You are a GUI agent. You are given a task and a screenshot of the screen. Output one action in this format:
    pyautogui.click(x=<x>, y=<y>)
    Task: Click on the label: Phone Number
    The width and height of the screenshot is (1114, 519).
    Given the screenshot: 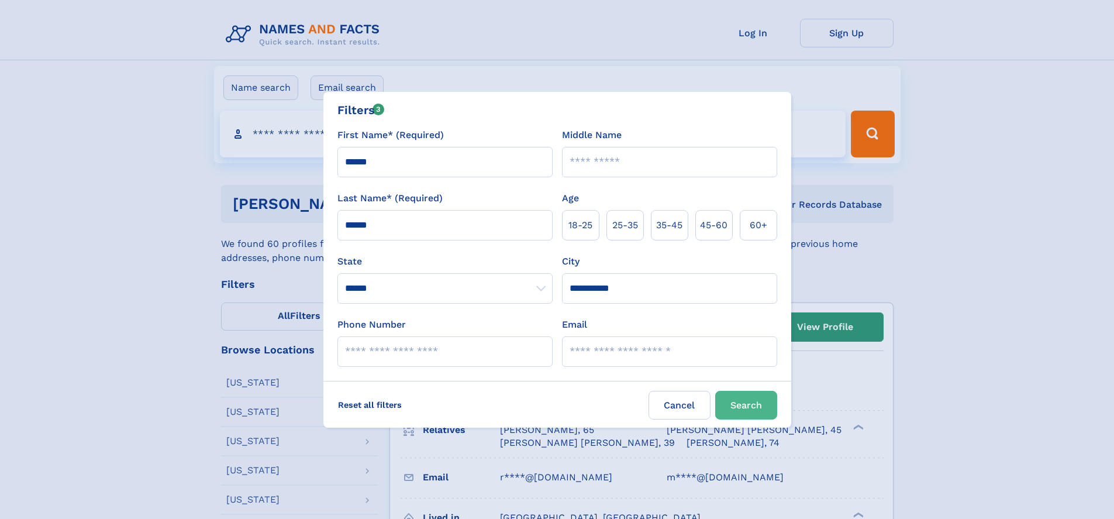 What is the action you would take?
    pyautogui.click(x=371, y=325)
    